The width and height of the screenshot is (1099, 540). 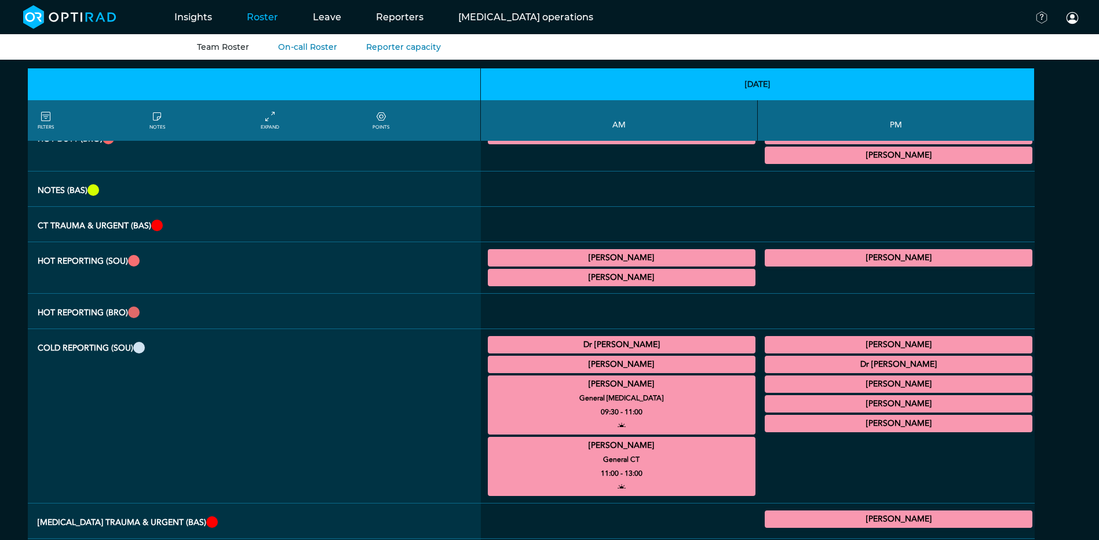 What do you see at coordinates (899, 519) in the screenshot?
I see `div: MRI Trauma & Urgent 13:00 - 17:00` at bounding box center [899, 519].